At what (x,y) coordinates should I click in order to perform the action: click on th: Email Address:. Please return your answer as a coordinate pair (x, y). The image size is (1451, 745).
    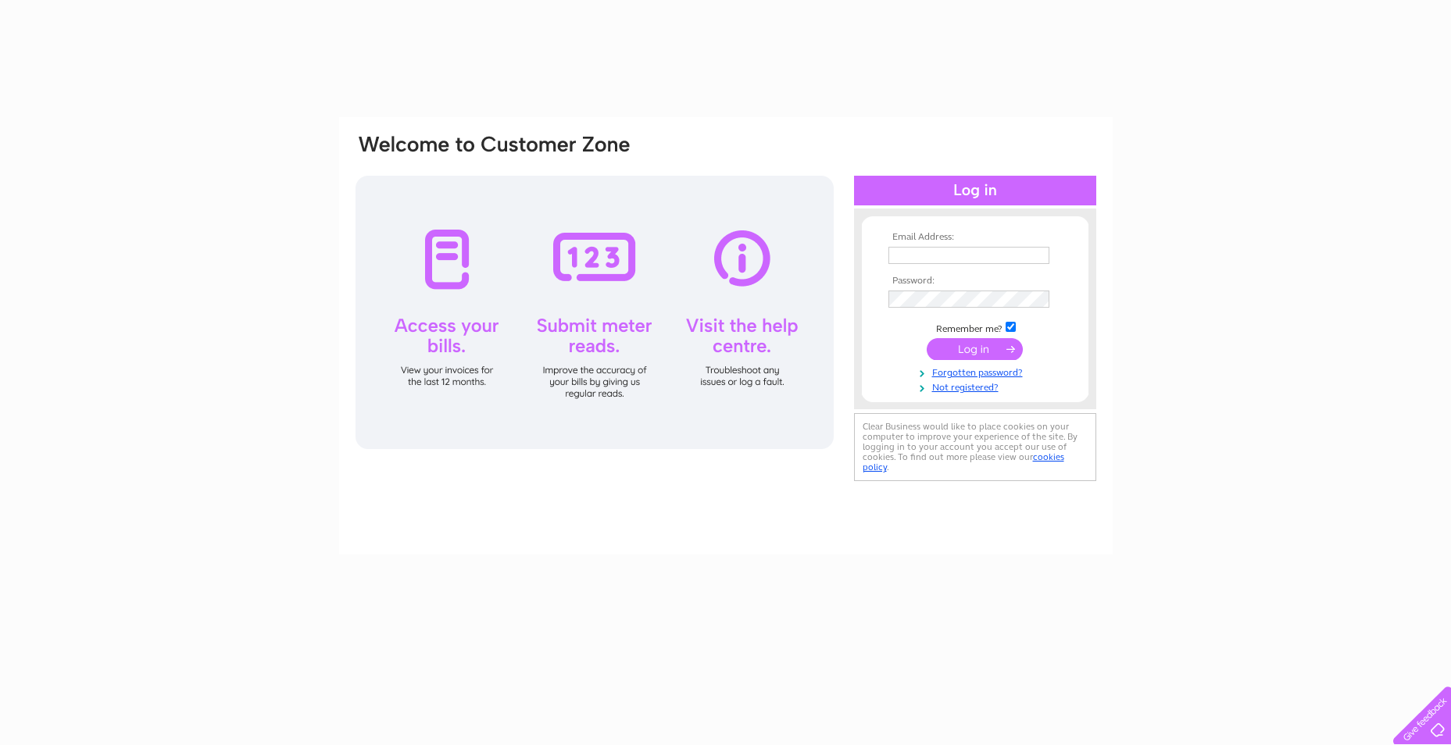
    Looking at the image, I should click on (975, 237).